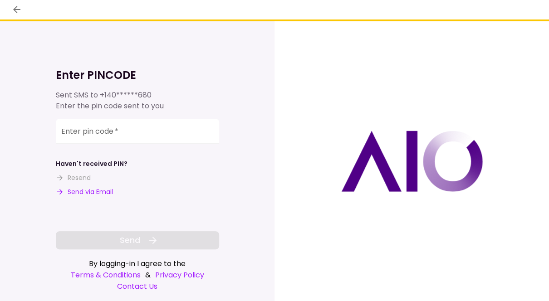  I want to click on img: AIO logo, so click(412, 161).